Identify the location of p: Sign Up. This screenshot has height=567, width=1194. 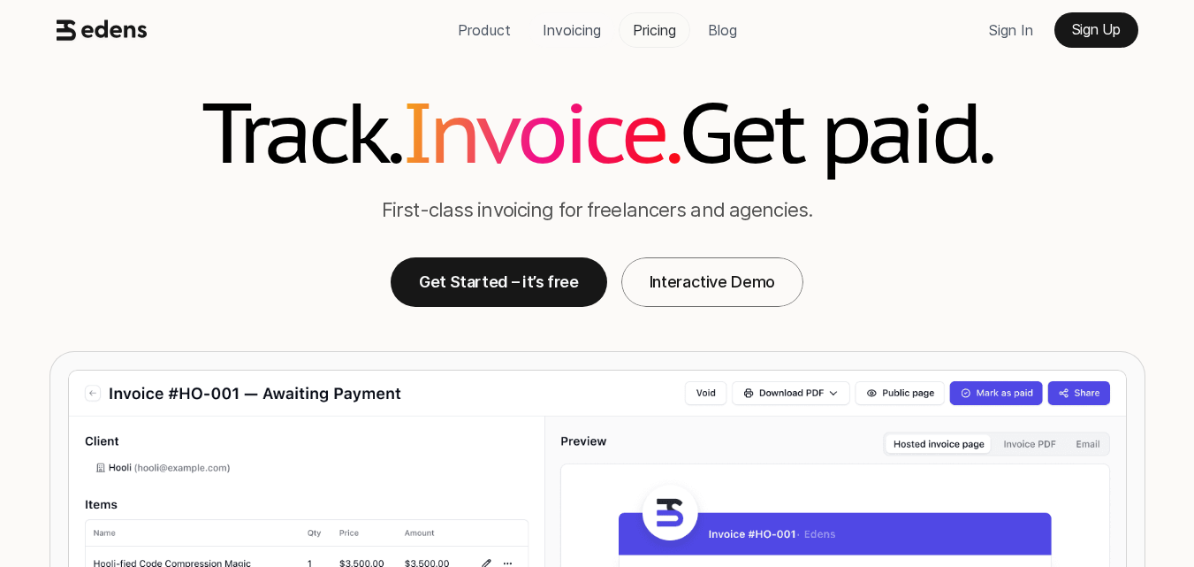
(1096, 29).